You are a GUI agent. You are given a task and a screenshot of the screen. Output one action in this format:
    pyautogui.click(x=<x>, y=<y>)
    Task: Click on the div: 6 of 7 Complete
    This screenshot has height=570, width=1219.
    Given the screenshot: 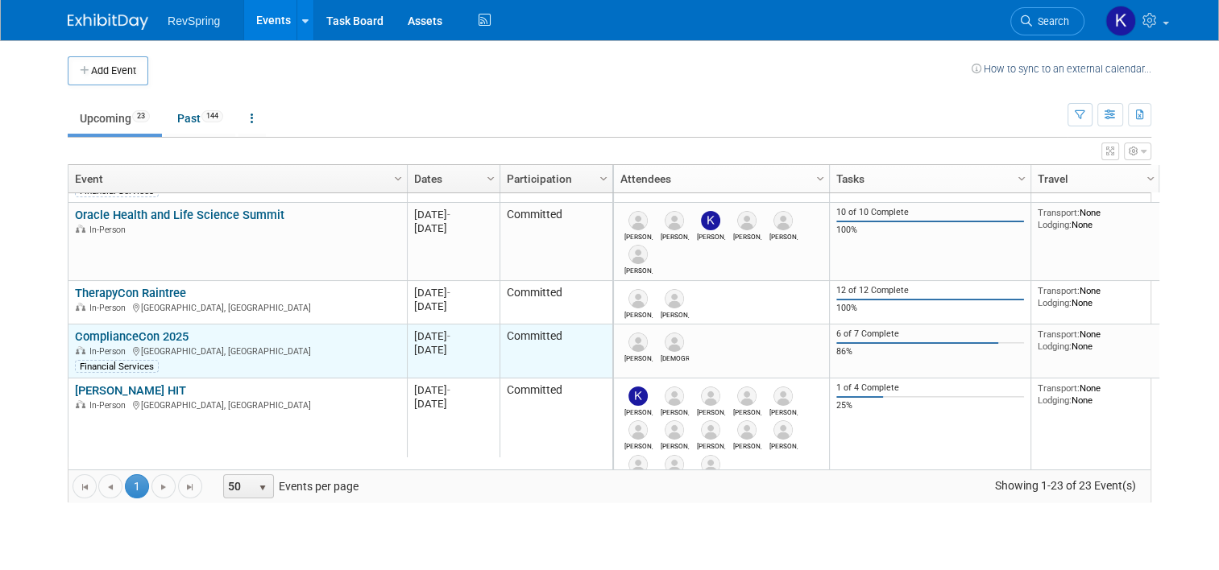 What is the action you would take?
    pyautogui.click(x=930, y=334)
    